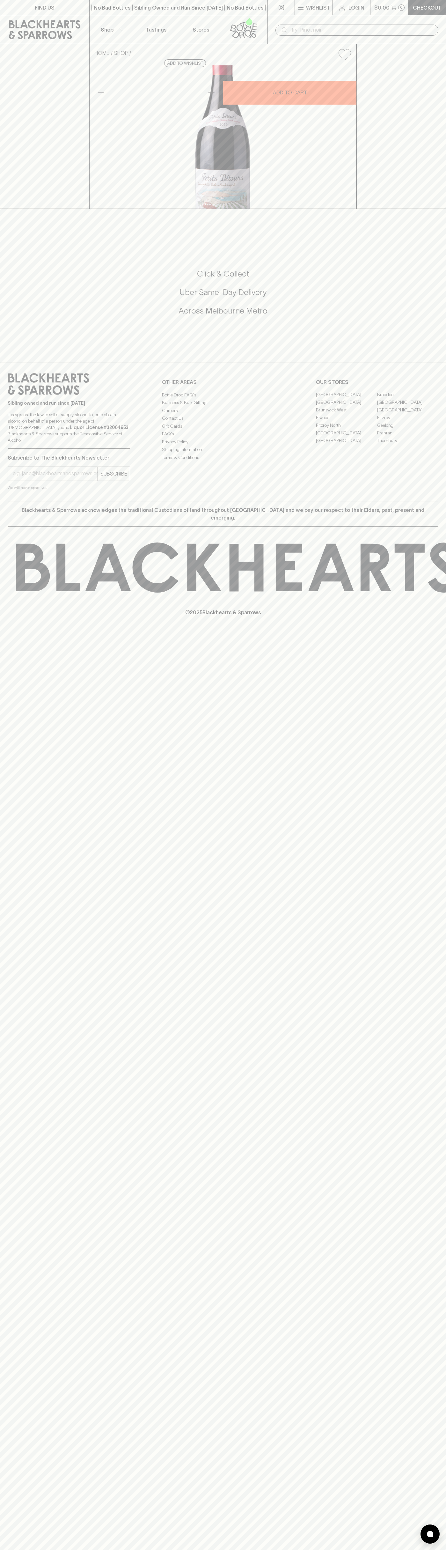 This screenshot has height=1550, width=446. Describe the element at coordinates (156, 30) in the screenshot. I see `p: Tastings` at that location.